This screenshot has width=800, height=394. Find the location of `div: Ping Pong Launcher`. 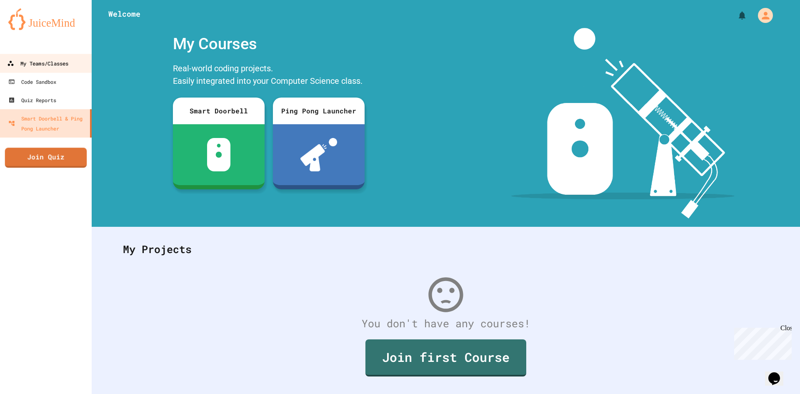

div: Ping Pong Launcher is located at coordinates (319, 111).